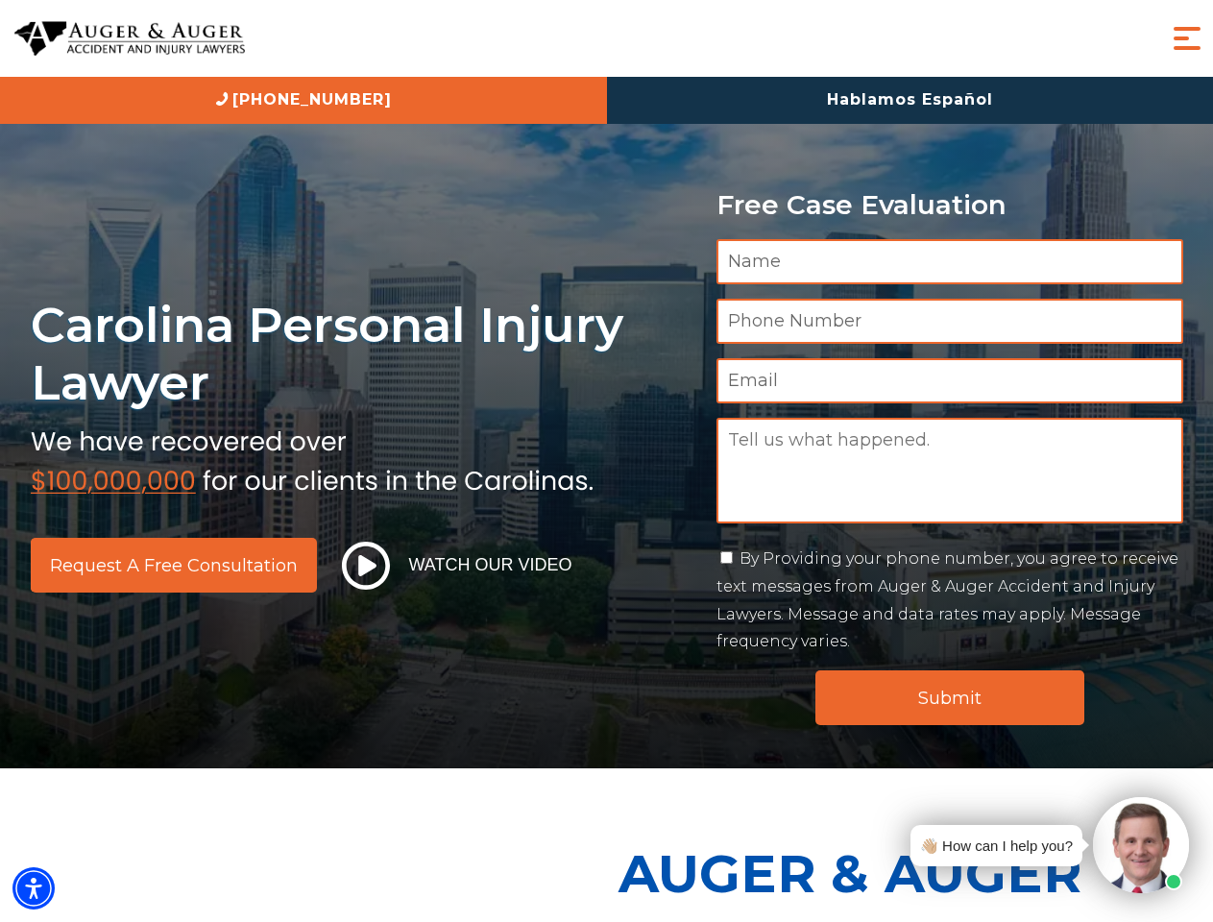  Describe the element at coordinates (174, 566) in the screenshot. I see `span: Request a Free Consultation` at that location.